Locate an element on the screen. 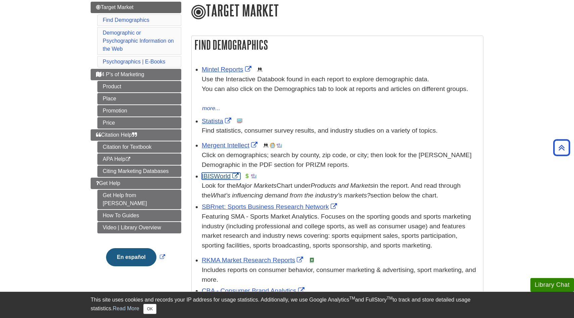 Image resolution: width=574 pixels, height=318 pixels. a: Back to Top is located at coordinates (562, 147).